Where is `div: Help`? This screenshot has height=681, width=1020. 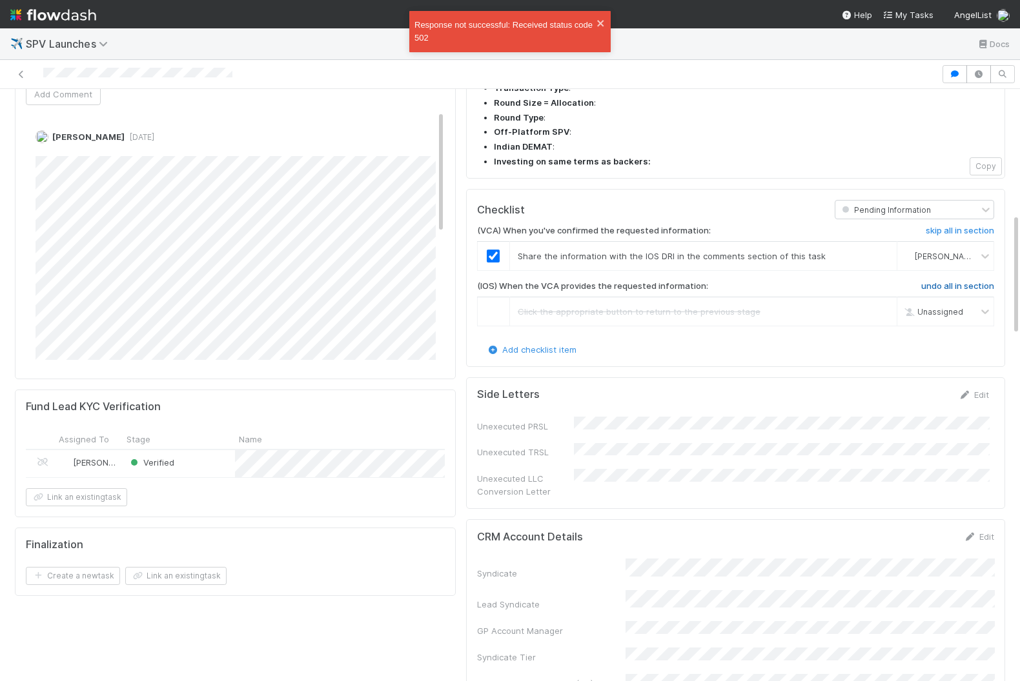
div: Help is located at coordinates (856, 15).